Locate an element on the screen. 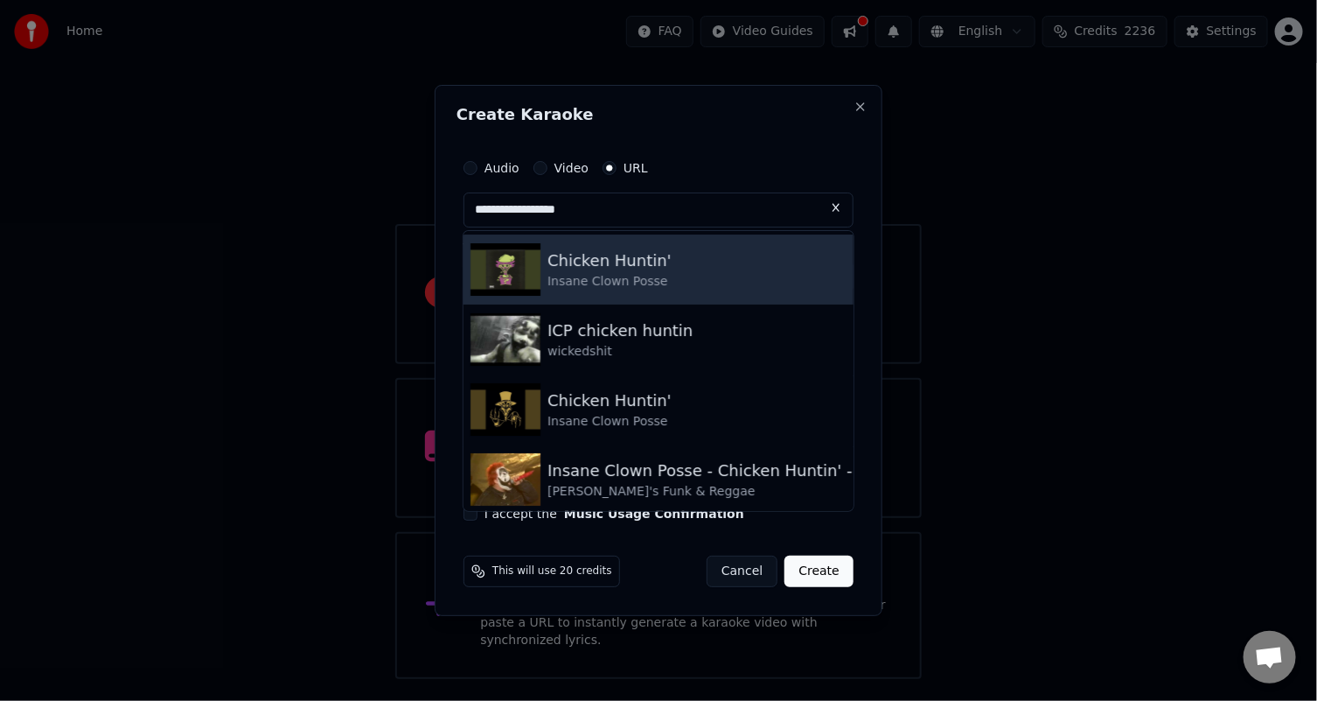 The image size is (1317, 701). span: This will use 20 credits is located at coordinates (552, 571).